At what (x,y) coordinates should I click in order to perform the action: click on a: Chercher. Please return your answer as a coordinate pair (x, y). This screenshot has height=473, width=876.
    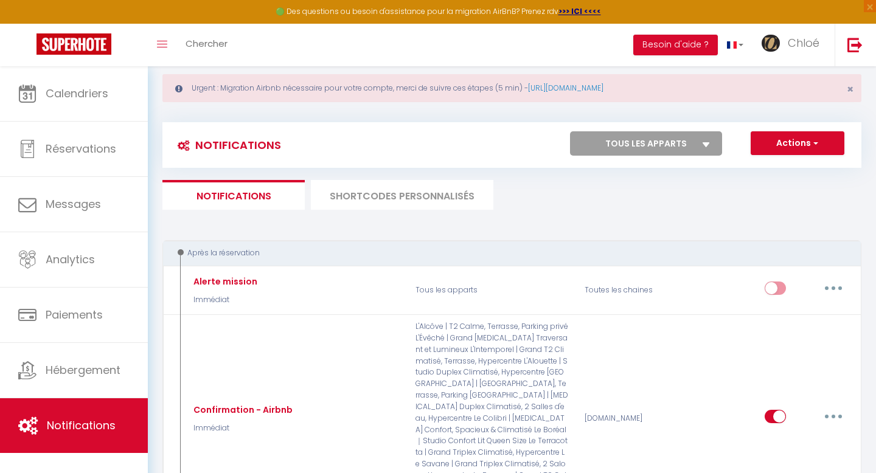
    Looking at the image, I should click on (206, 45).